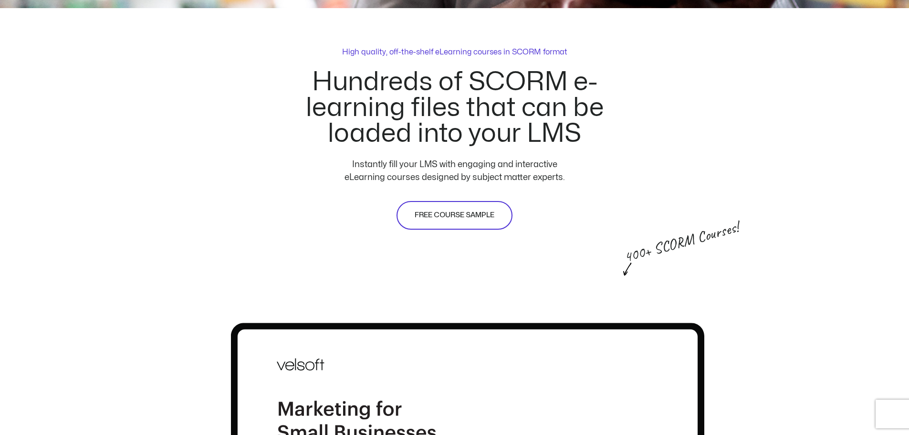  Describe the element at coordinates (455, 171) in the screenshot. I see `p: Instantly fill your LMS with engaging and interactive eLearning courses designed by subject matte...` at that location.